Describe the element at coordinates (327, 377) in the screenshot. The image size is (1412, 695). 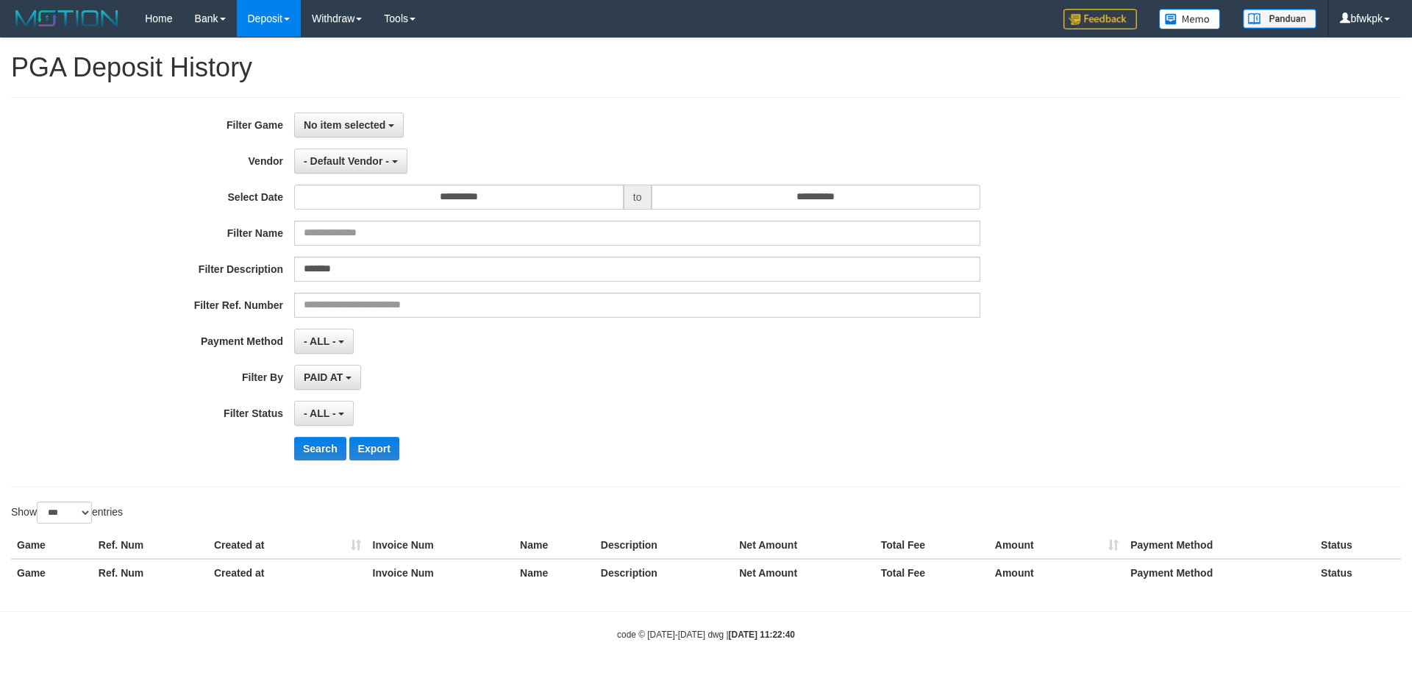
I see `button: PAID AT` at that location.